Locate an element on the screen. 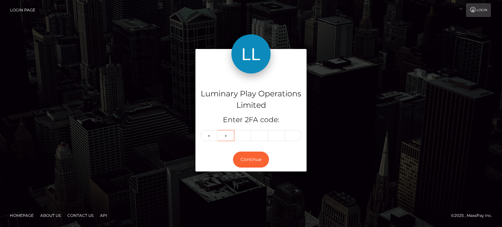 The image size is (502, 227). a: About Us is located at coordinates (50, 215).